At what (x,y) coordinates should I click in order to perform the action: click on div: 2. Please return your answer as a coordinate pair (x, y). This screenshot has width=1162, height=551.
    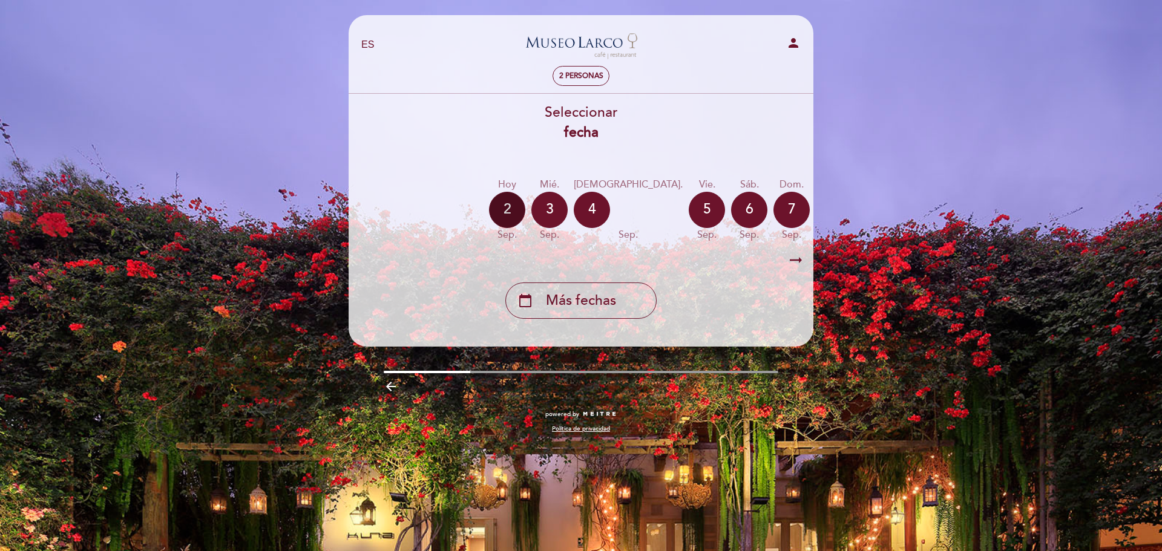
    Looking at the image, I should click on (507, 210).